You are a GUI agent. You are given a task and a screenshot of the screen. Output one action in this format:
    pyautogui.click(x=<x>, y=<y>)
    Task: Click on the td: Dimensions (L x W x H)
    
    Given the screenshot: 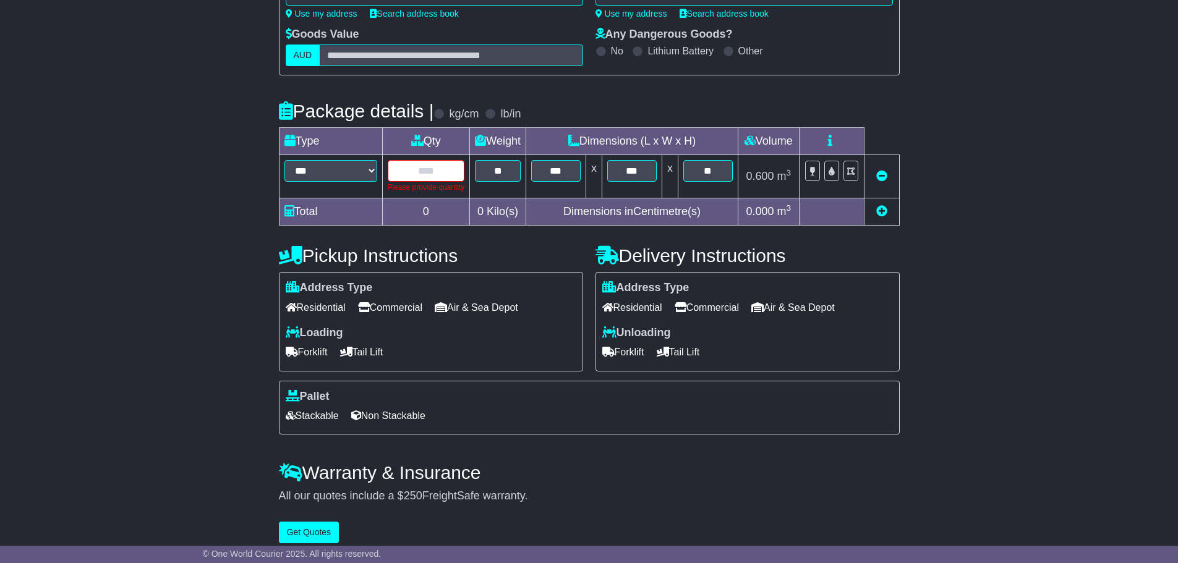 What is the action you would take?
    pyautogui.click(x=631, y=142)
    